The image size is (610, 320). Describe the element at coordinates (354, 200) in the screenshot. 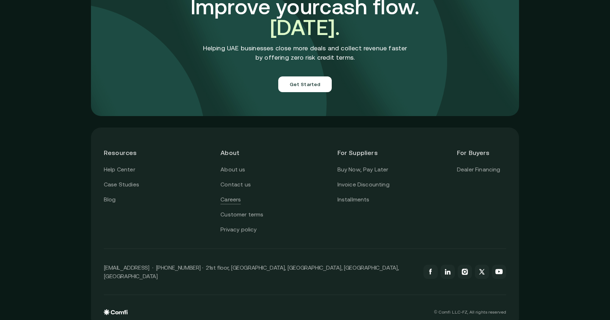

I see `a: Installments` at that location.